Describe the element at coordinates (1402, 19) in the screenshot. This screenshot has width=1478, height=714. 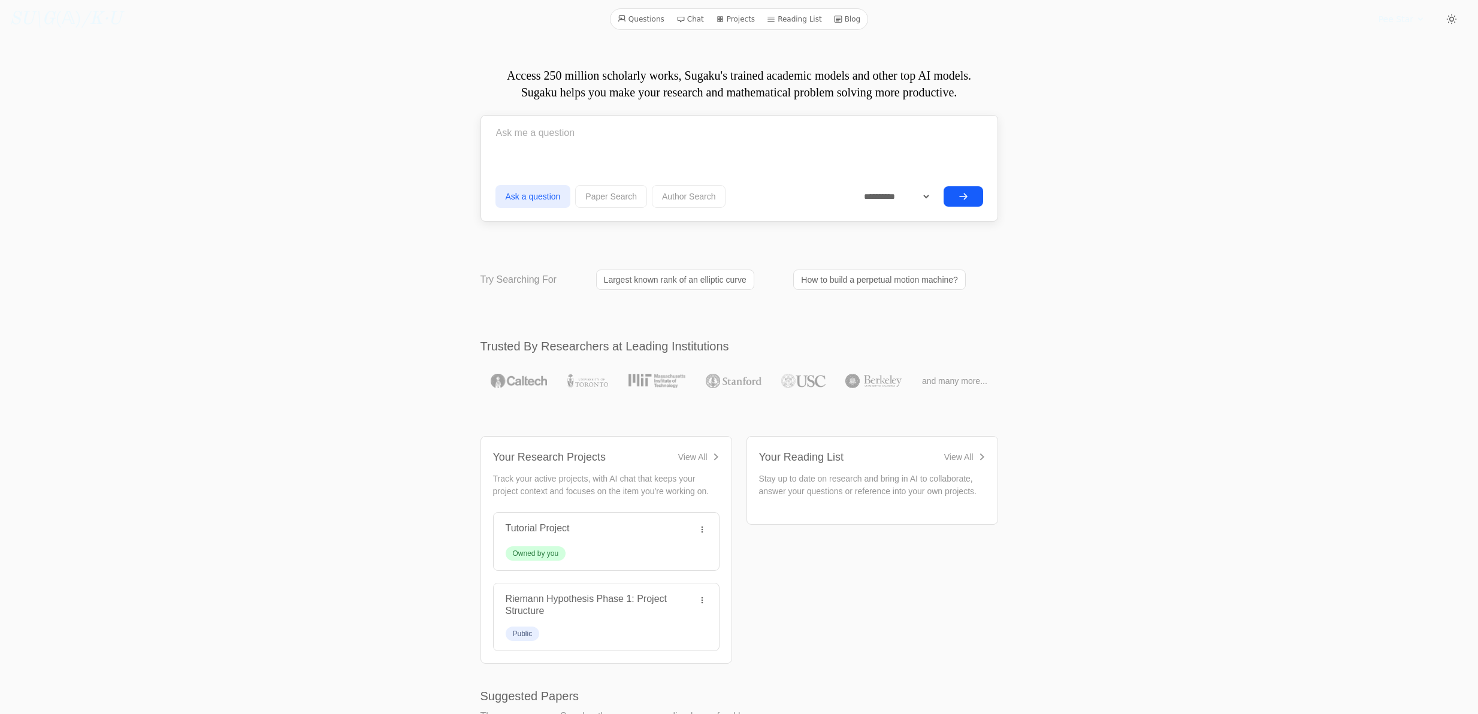
I see `summary: Pee Star` at that location.